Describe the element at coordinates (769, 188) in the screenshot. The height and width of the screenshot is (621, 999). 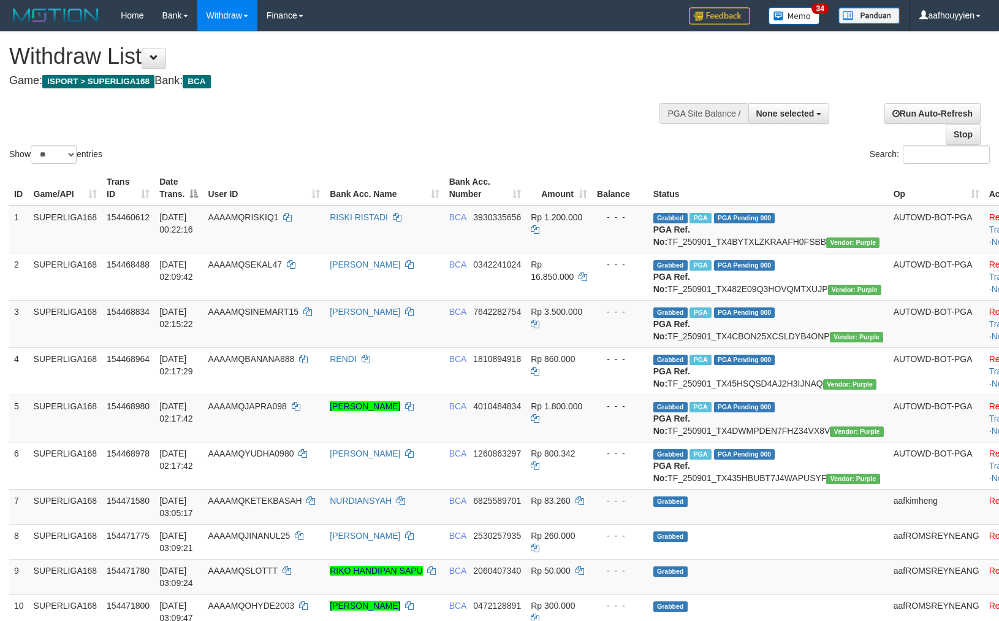
I see `th: Status` at that location.